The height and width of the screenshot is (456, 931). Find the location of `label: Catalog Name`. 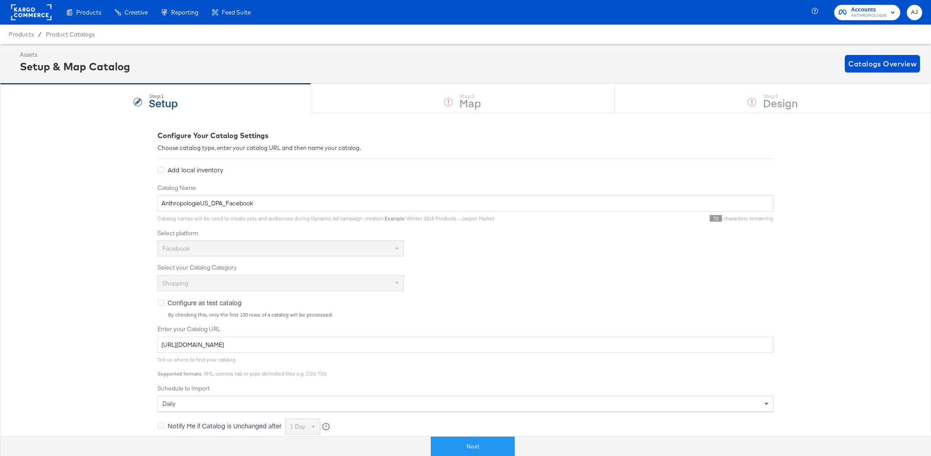

label: Catalog Name is located at coordinates (466, 188).